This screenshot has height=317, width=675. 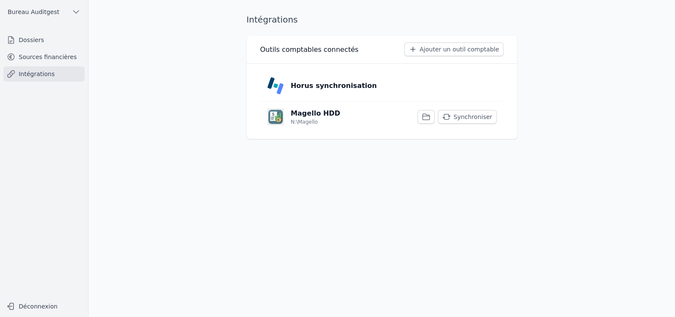 What do you see at coordinates (382, 117) in the screenshot?
I see `a: Magello HDD N:\Magello Synchroniser` at bounding box center [382, 117].